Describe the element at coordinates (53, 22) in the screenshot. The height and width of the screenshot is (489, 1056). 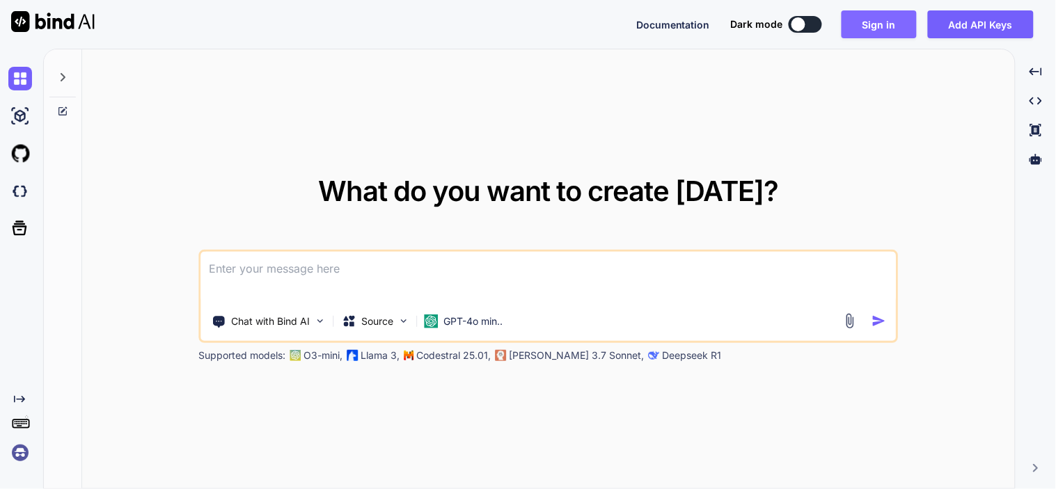
I see `img: Bind AI` at that location.